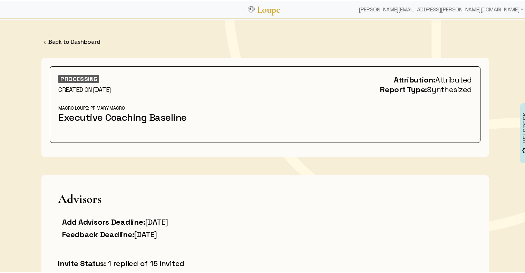  Describe the element at coordinates (268, 8) in the screenshot. I see `a: Loupe` at that location.